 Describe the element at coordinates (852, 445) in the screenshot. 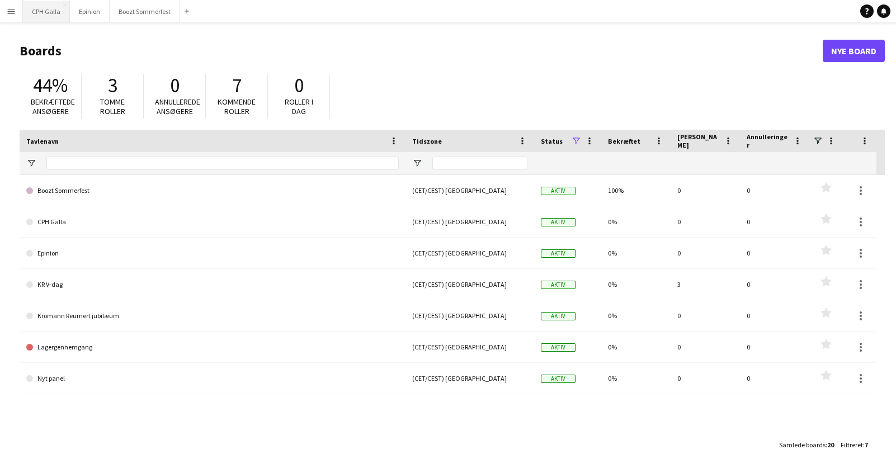

I see `span: Filtreret` at that location.